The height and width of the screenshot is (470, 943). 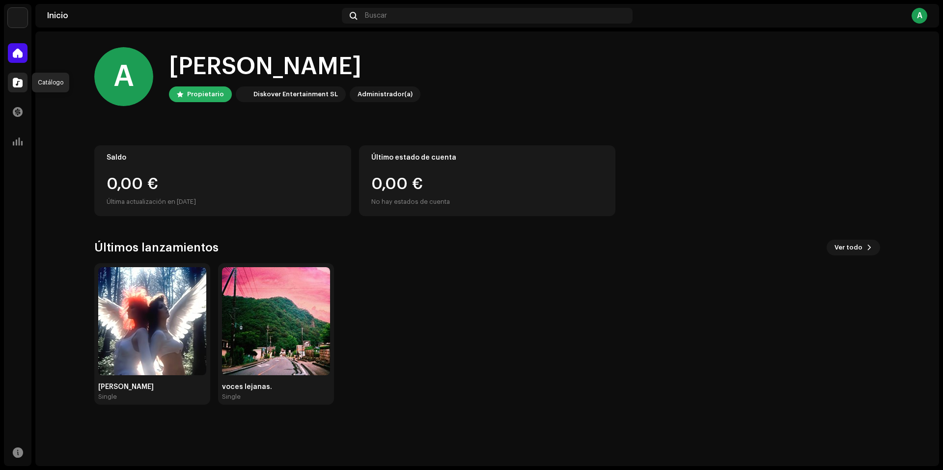 I want to click on button: Ver todo, so click(x=853, y=247).